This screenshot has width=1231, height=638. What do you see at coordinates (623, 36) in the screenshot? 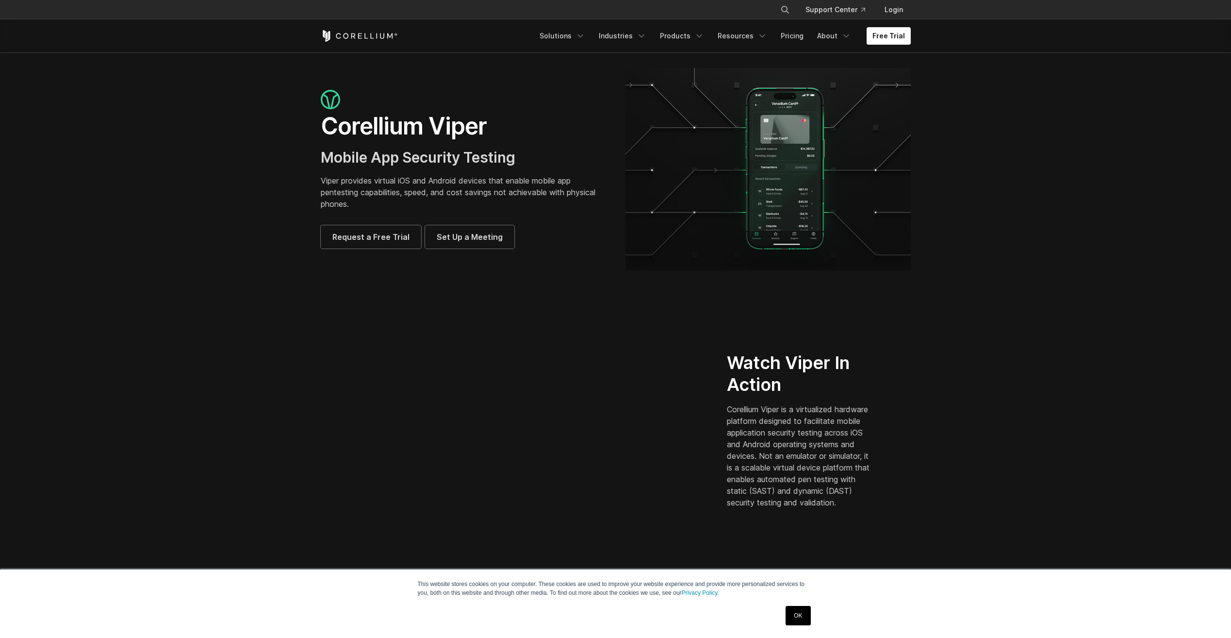
I see `a: Industries` at bounding box center [623, 36].